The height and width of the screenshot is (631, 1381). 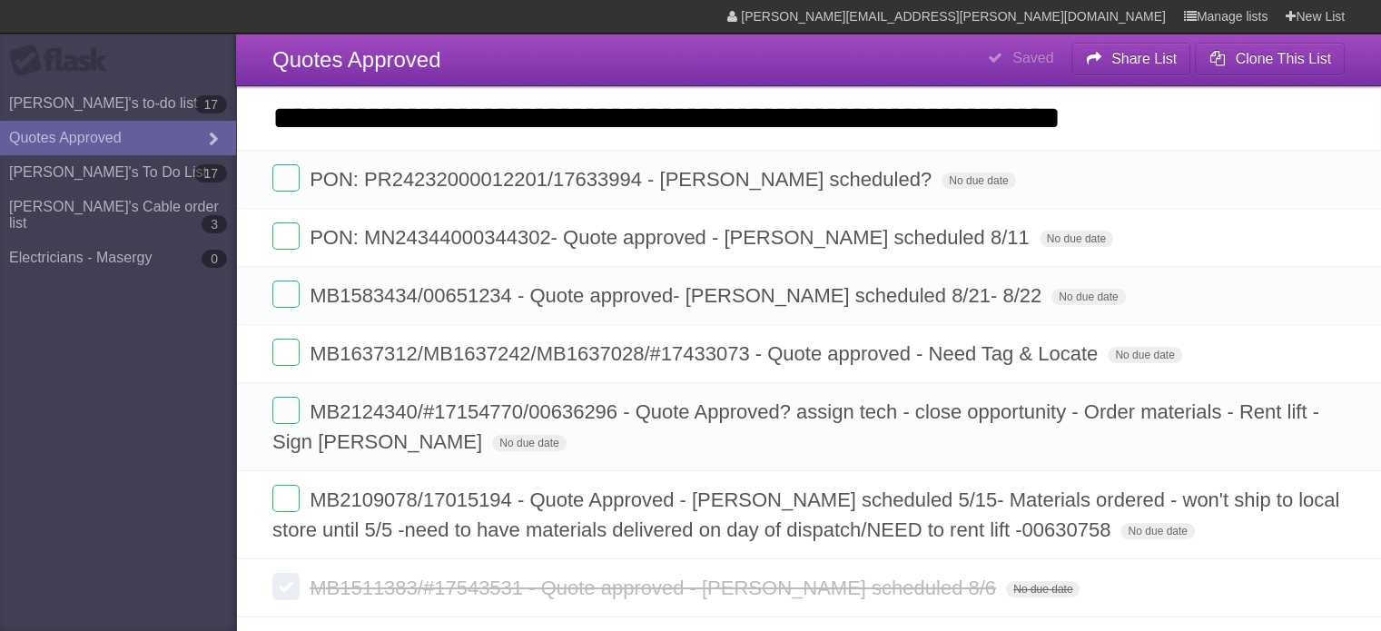 What do you see at coordinates (705, 353) in the screenshot?
I see `span: MB1637312/MB1637242/MB1637028/#17433073 - Quote approved - Need Tag & Locate` at bounding box center [705, 353].